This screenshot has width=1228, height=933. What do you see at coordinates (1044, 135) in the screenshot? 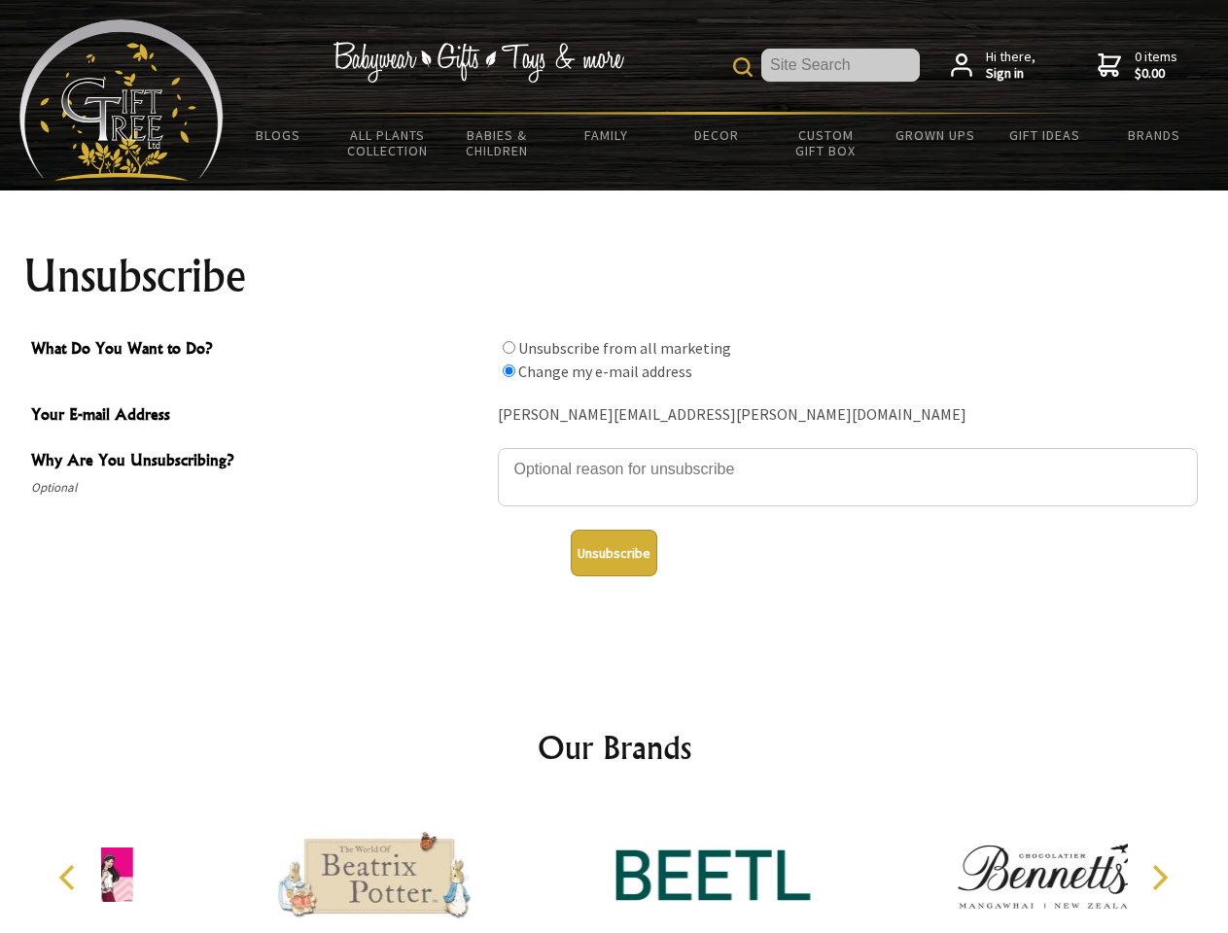
I see `a: Gift Ideas` at bounding box center [1044, 135].